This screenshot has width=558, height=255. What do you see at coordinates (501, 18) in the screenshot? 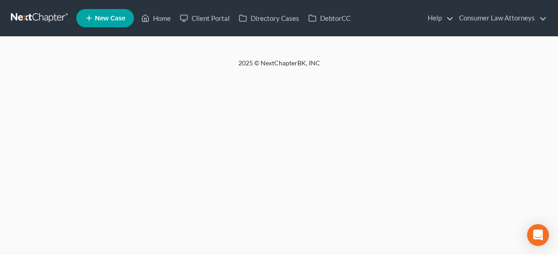
I see `a: Consumer Law Attorneys` at bounding box center [501, 18].